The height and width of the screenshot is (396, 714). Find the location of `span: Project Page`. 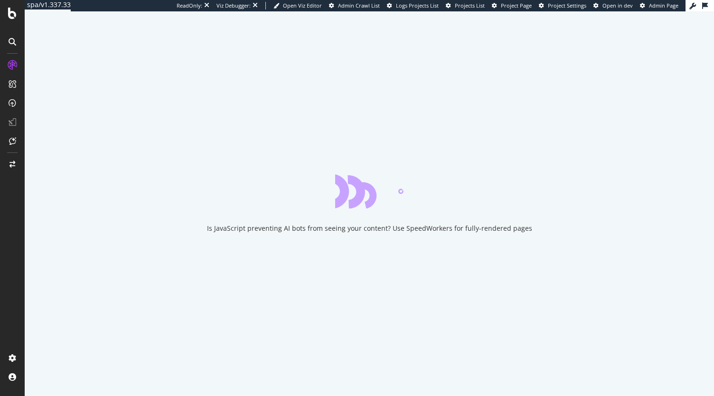

span: Project Page is located at coordinates (516, 5).